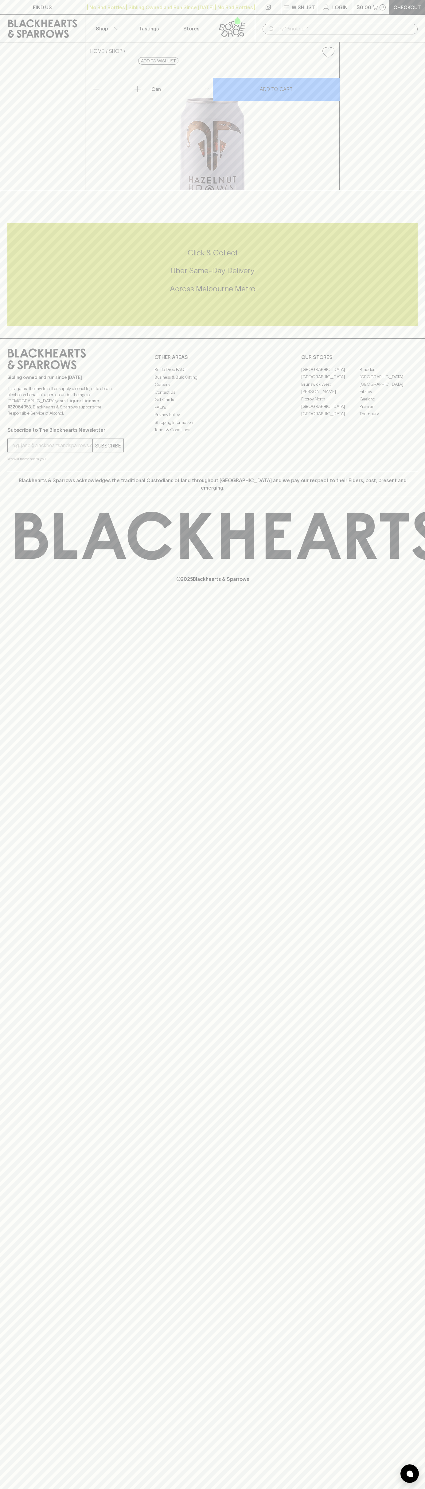 This screenshot has width=425, height=1489. What do you see at coordinates (65, 430) in the screenshot?
I see `p: Subscribe to The Blackhearts Newsletter` at bounding box center [65, 430].